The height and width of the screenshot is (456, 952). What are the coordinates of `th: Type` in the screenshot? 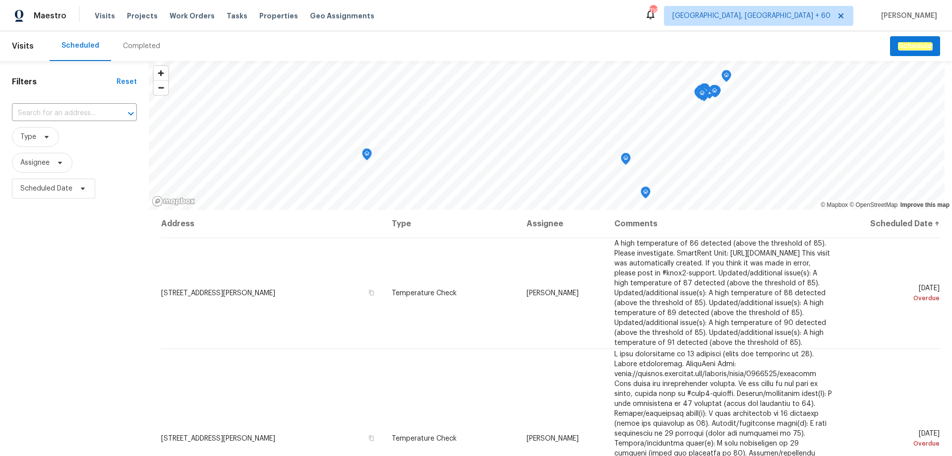 It's located at (451, 224).